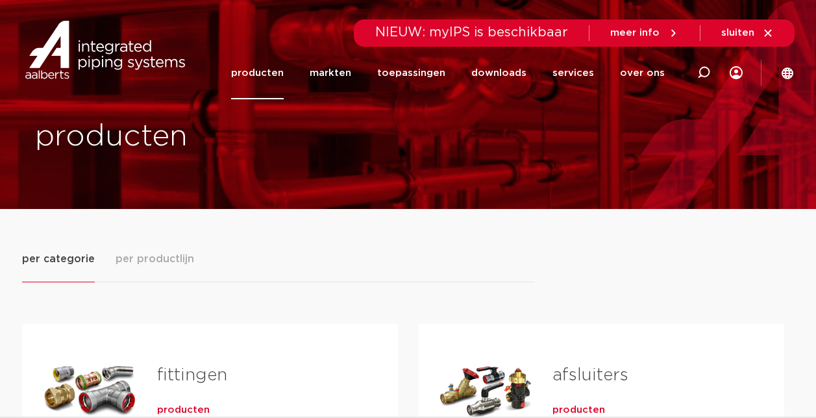 This screenshot has width=816, height=418. What do you see at coordinates (635, 32) in the screenshot?
I see `span: meer info` at bounding box center [635, 32].